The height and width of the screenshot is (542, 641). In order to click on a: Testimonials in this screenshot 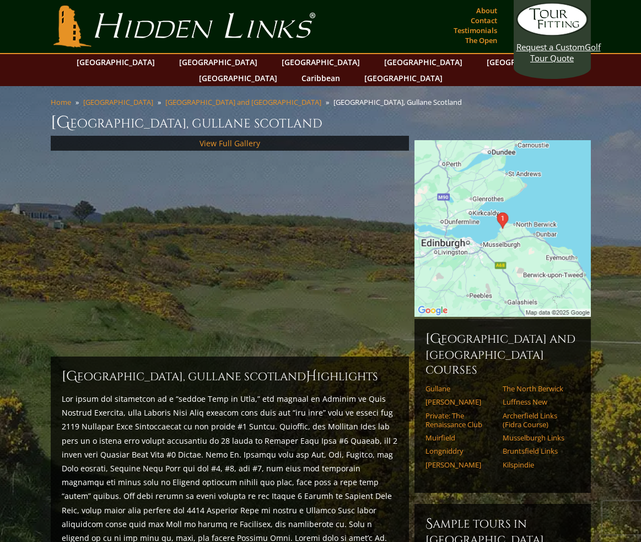, I will do `click(475, 30)`.